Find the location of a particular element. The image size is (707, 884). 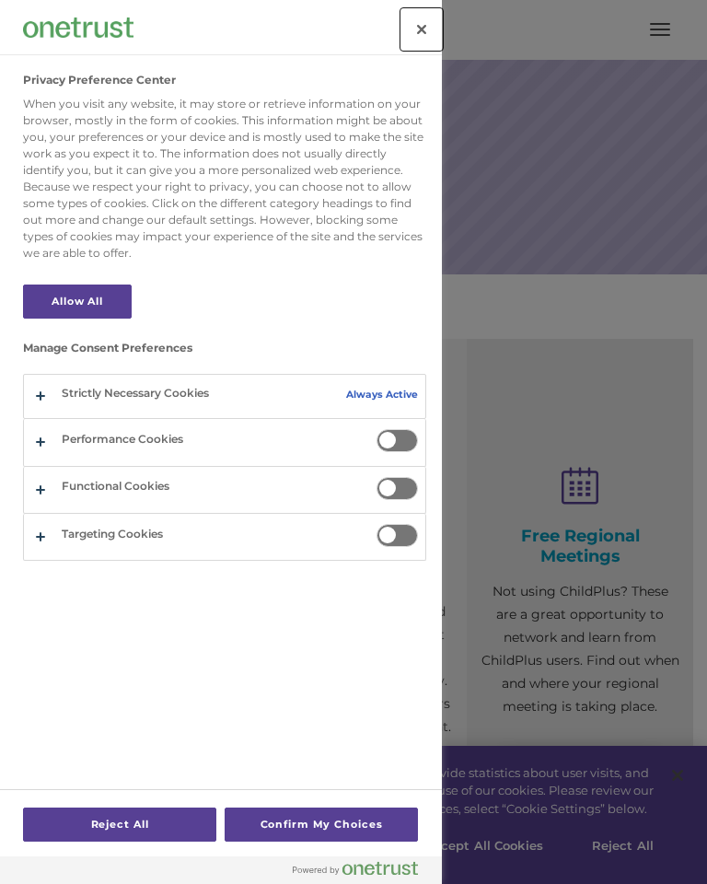

h2: Privacy Preference Center is located at coordinates (99, 80).